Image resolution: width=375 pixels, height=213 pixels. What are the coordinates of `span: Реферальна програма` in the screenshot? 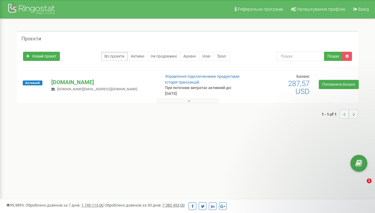 It's located at (260, 9).